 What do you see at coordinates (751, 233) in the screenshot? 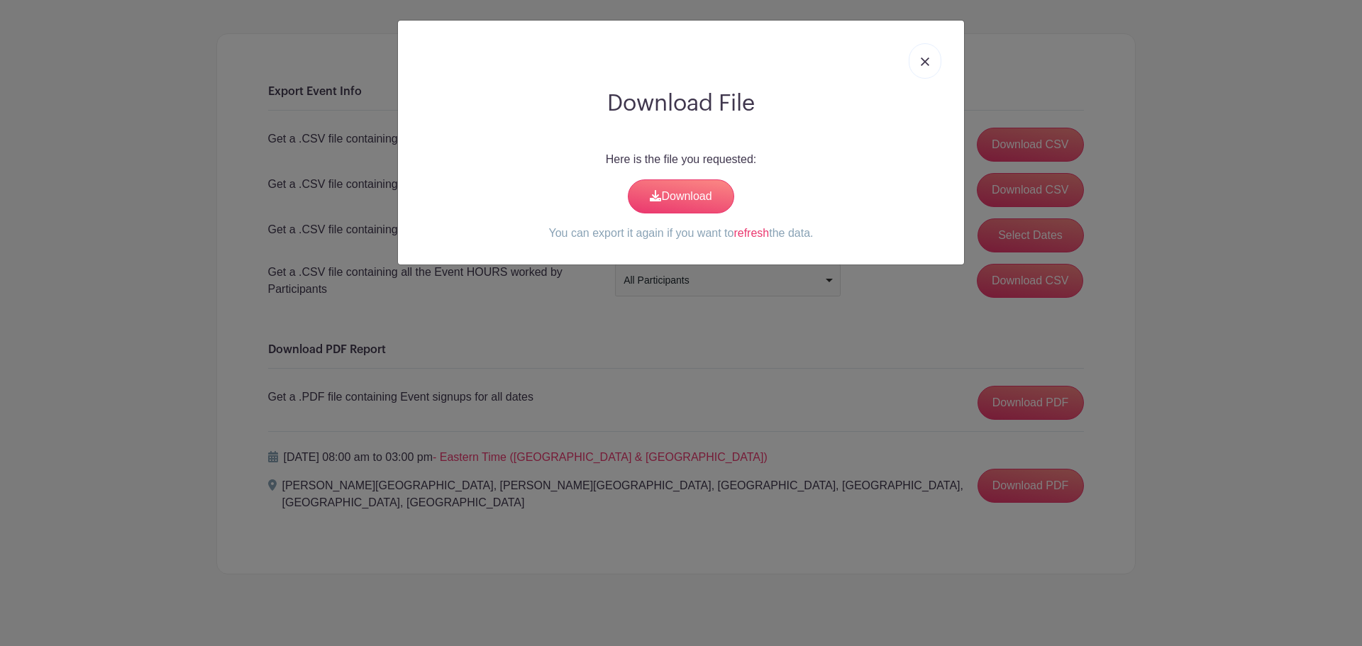
I see `a: refresh` at bounding box center [751, 233].